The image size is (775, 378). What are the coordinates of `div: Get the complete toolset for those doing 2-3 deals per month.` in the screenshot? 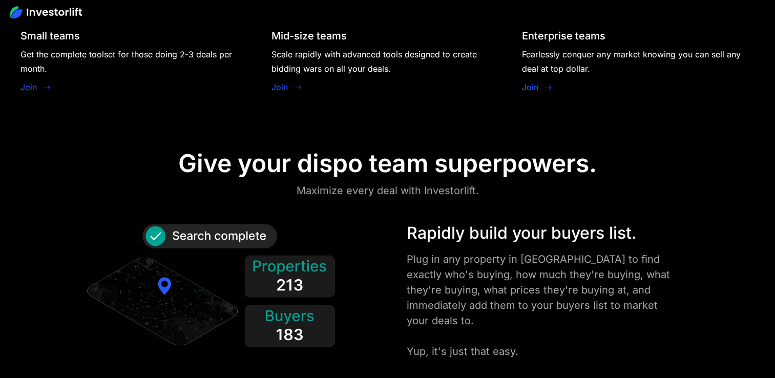 It's located at (137, 61).